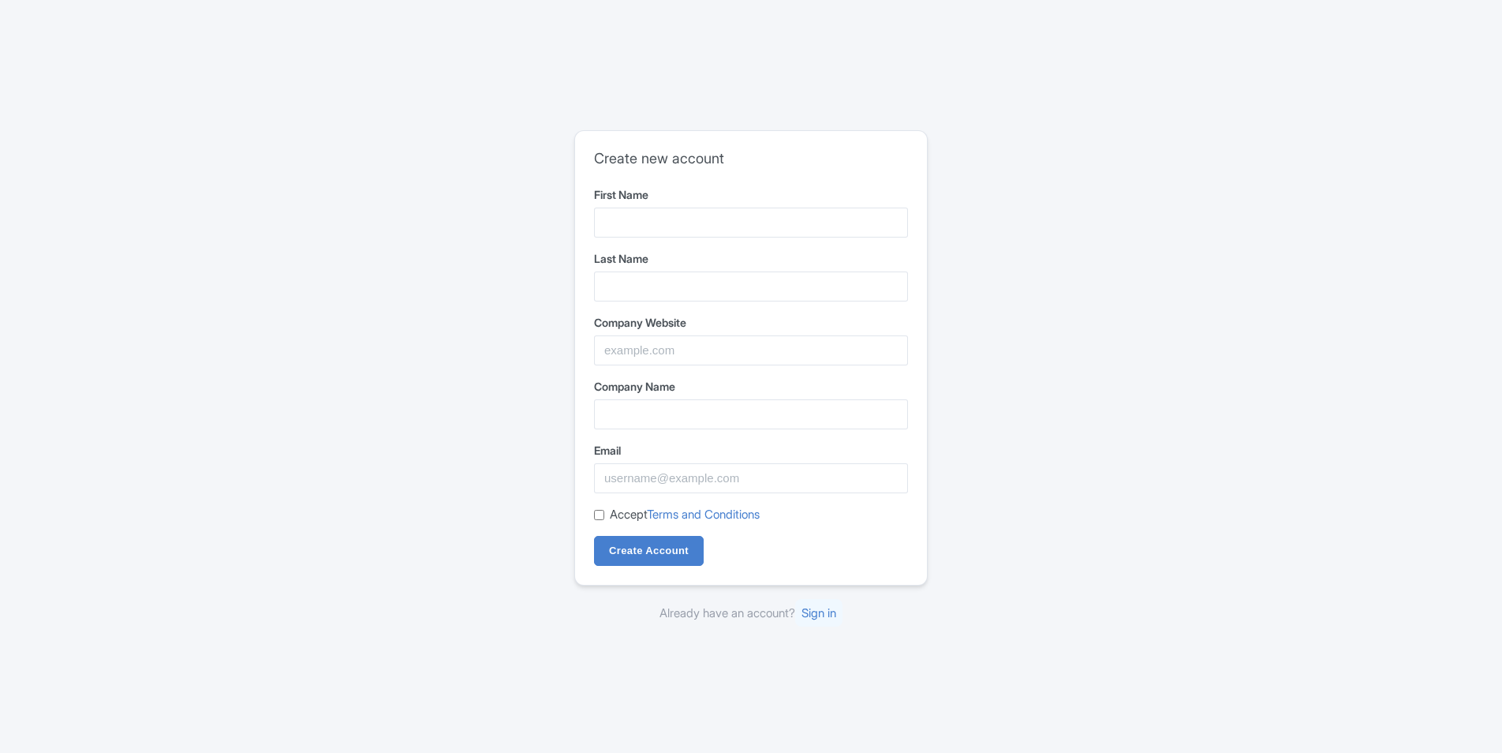 The image size is (1502, 753). What do you see at coordinates (751, 386) in the screenshot?
I see `label: Company Name` at bounding box center [751, 386].